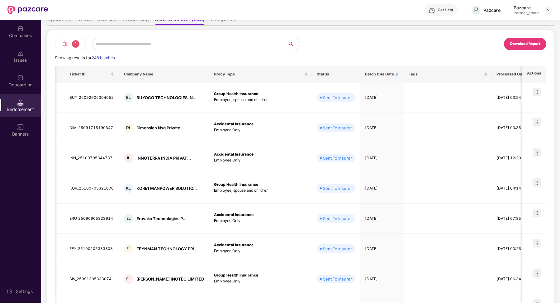 The width and height of the screenshot is (560, 303). I want to click on div: SL, so click(129, 279).